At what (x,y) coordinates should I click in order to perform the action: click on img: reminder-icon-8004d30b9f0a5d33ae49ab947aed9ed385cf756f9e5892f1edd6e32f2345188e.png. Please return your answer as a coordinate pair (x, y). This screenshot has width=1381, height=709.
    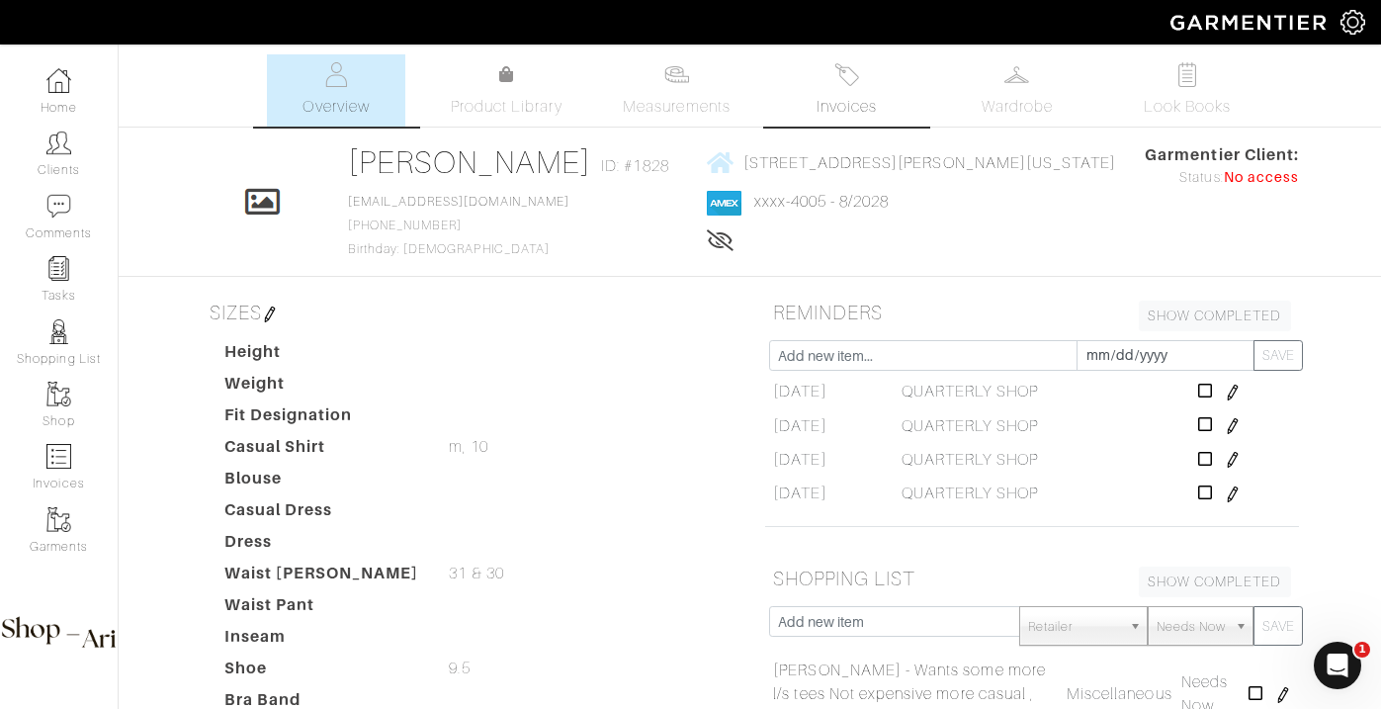
    Looking at the image, I should click on (58, 268).